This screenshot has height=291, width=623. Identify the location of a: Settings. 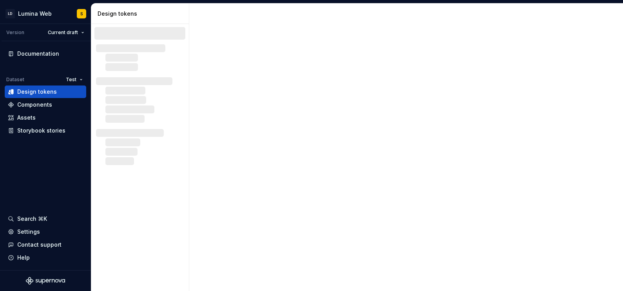
(45, 232).